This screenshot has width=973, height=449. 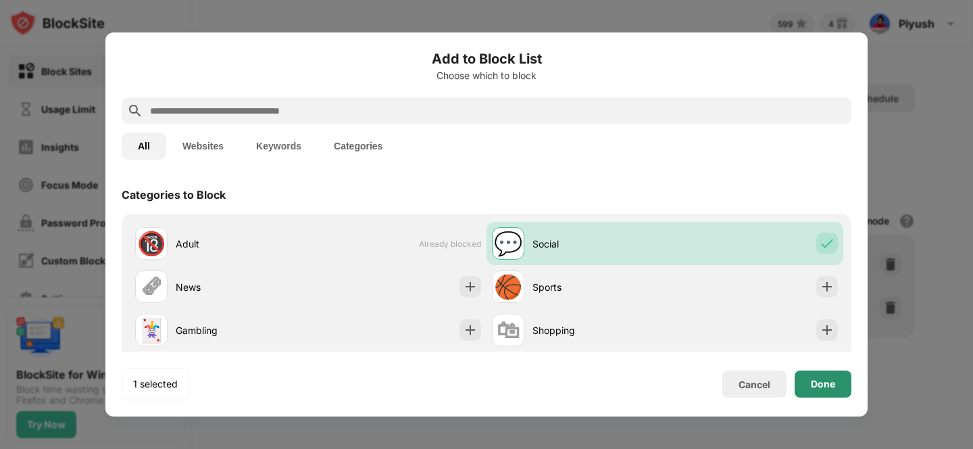 What do you see at coordinates (823, 384) in the screenshot?
I see `div: Done` at bounding box center [823, 384].